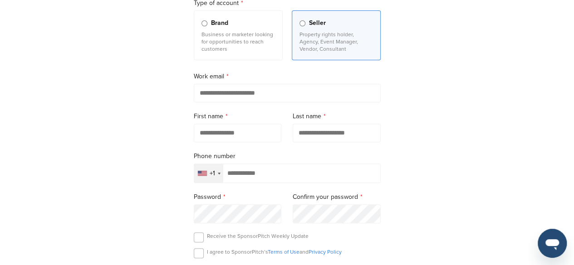 The image size is (574, 265). What do you see at coordinates (220, 23) in the screenshot?
I see `span: Brand` at bounding box center [220, 23].